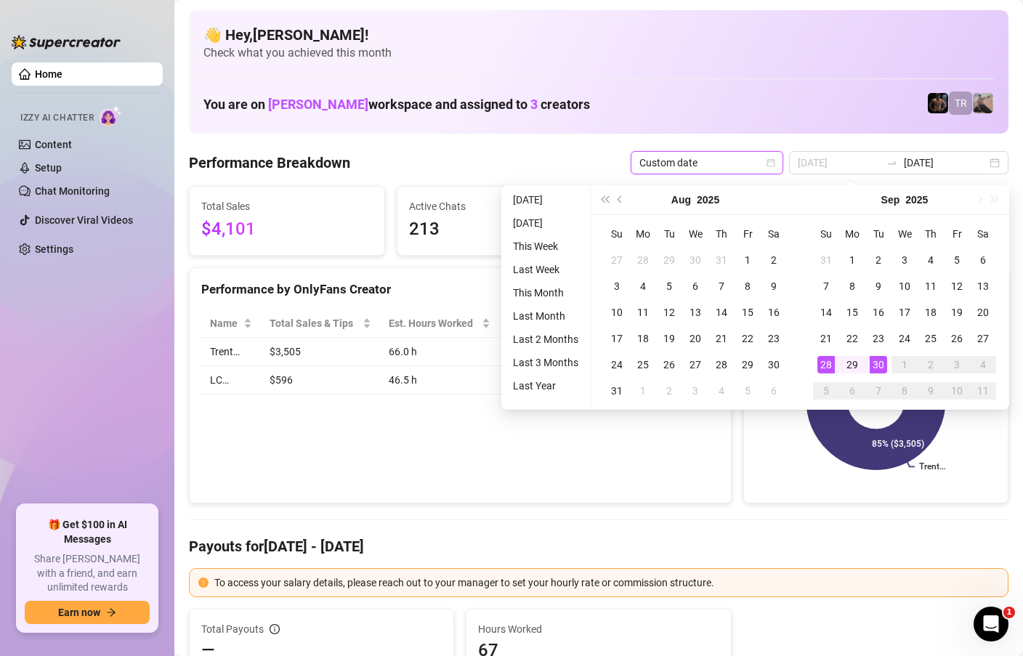 Image resolution: width=1023 pixels, height=656 pixels. Describe the element at coordinates (938, 103) in the screenshot. I see `img: Trent` at that location.